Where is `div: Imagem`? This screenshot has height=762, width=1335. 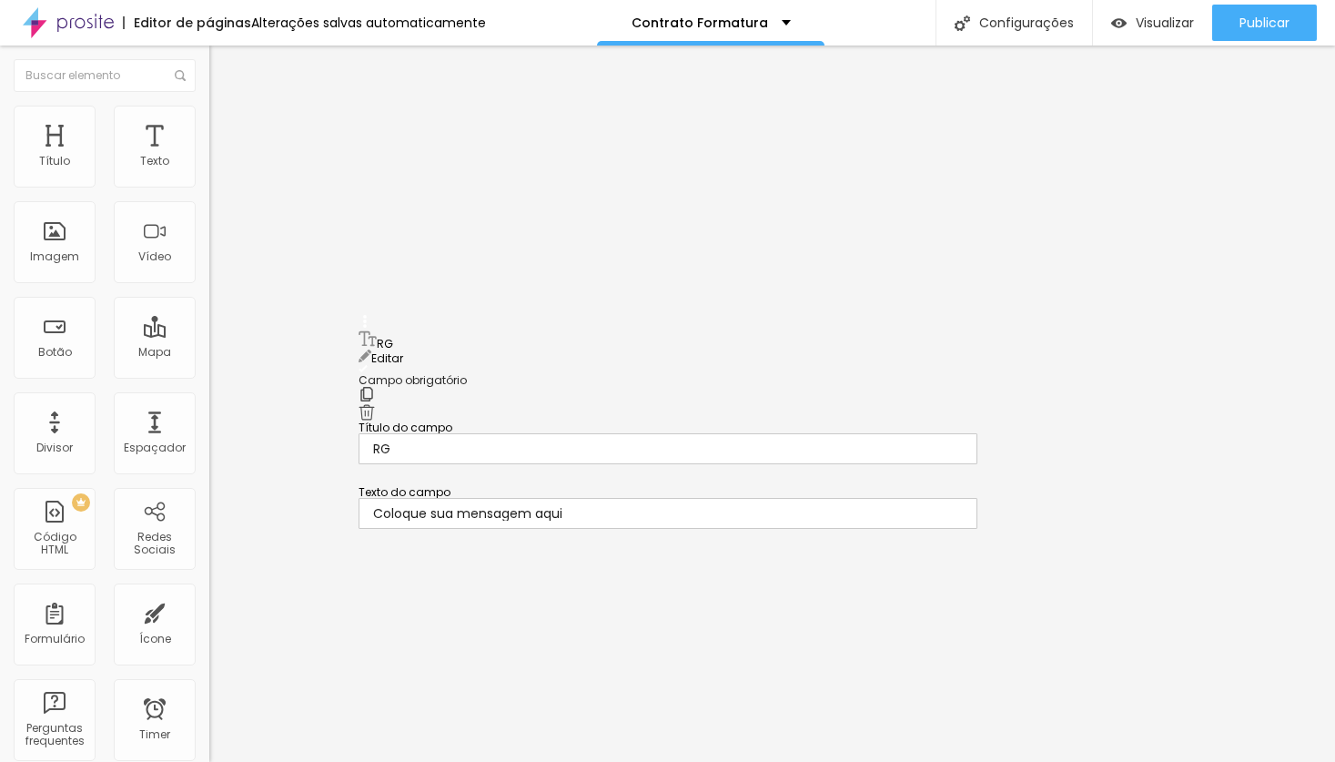 div: Imagem is located at coordinates (55, 257).